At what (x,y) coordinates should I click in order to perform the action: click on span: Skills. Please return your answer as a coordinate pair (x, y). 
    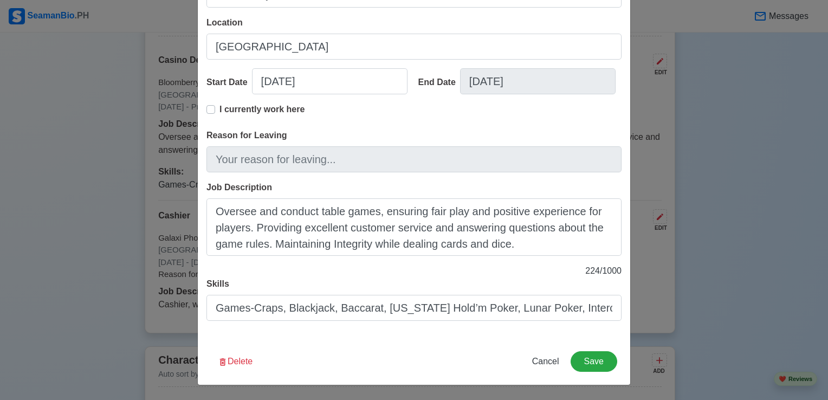
    Looking at the image, I should click on (218, 283).